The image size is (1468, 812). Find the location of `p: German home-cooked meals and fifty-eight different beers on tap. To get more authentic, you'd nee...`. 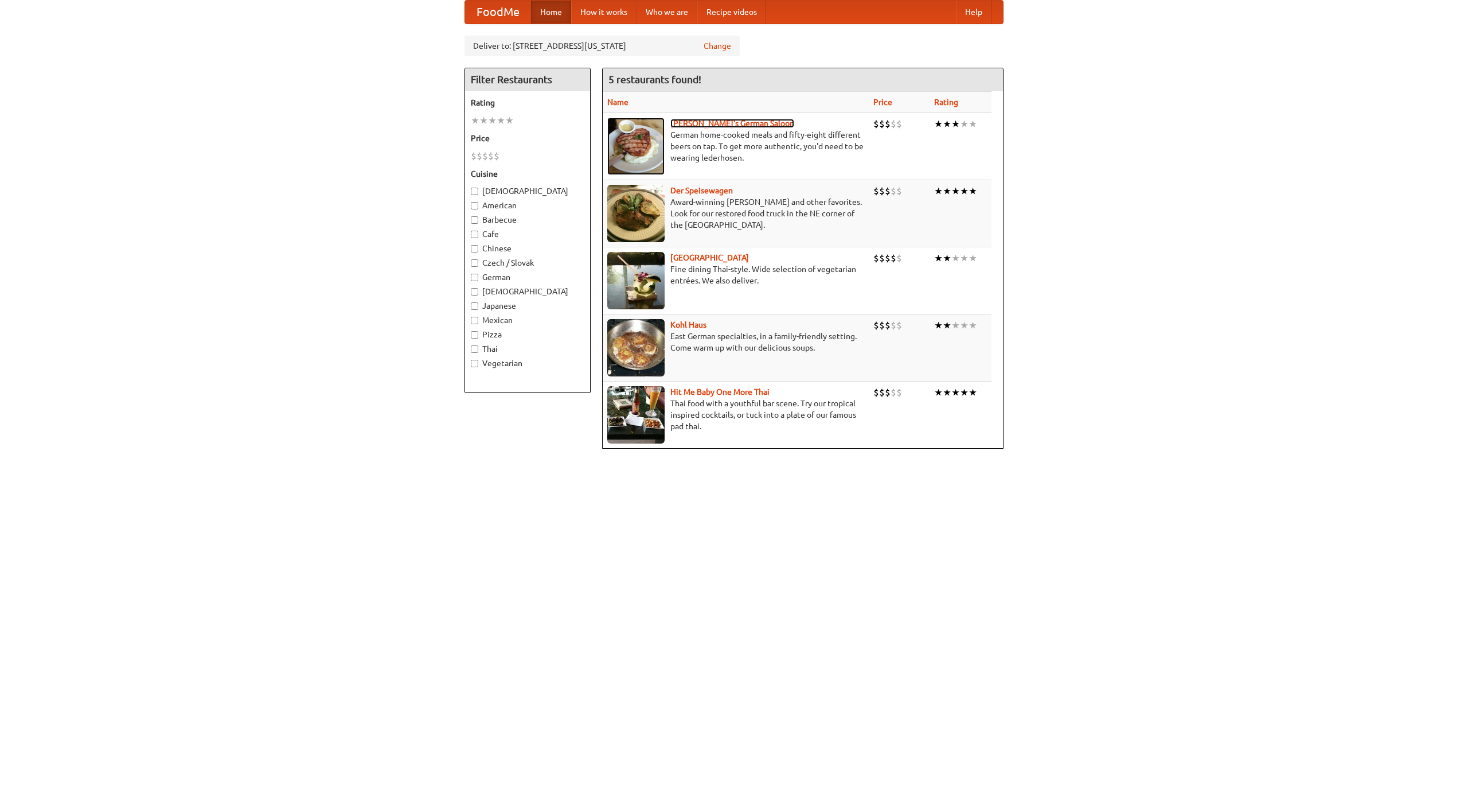

p: German home-cooked meals and fifty-eight different beers on tap. To get more authentic, you'd nee... is located at coordinates (735, 146).